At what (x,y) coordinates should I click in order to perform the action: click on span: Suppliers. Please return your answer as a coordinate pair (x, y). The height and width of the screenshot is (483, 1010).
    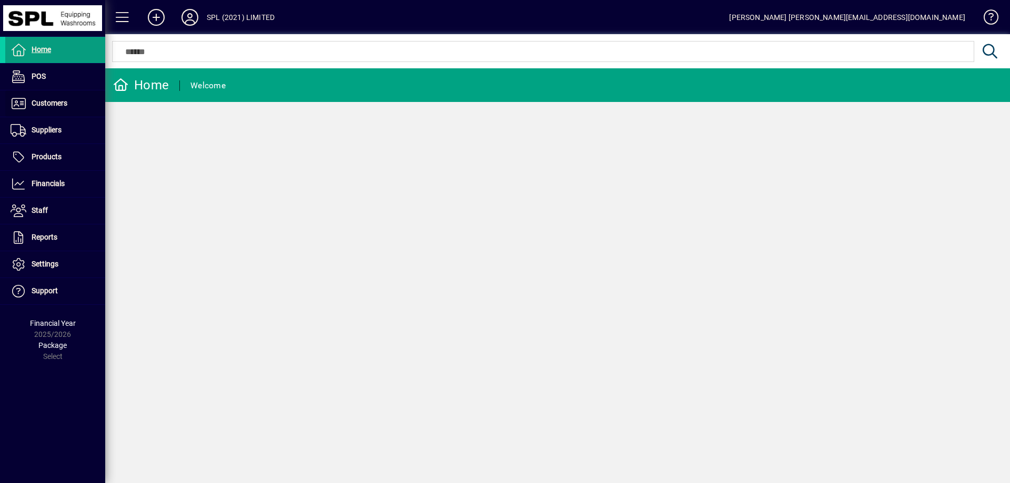
    Looking at the image, I should click on (46, 130).